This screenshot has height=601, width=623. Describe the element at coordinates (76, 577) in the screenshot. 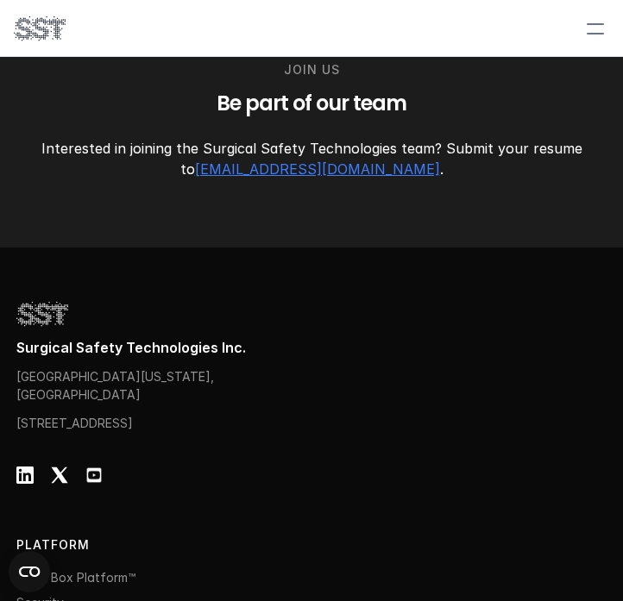

I see `a: Black Box Platform™` at that location.